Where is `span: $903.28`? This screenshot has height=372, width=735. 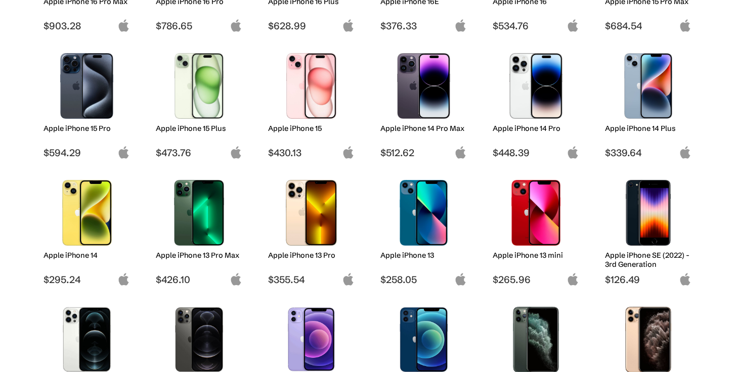 span: $903.28 is located at coordinates (87, 26).